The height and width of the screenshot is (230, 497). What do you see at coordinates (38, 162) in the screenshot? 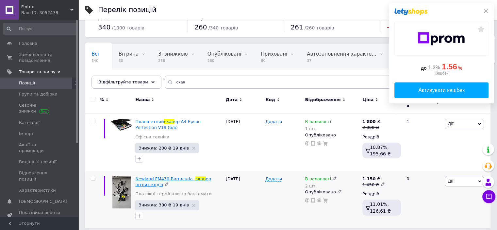
I see `span: Видалені позиції` at bounding box center [38, 162].